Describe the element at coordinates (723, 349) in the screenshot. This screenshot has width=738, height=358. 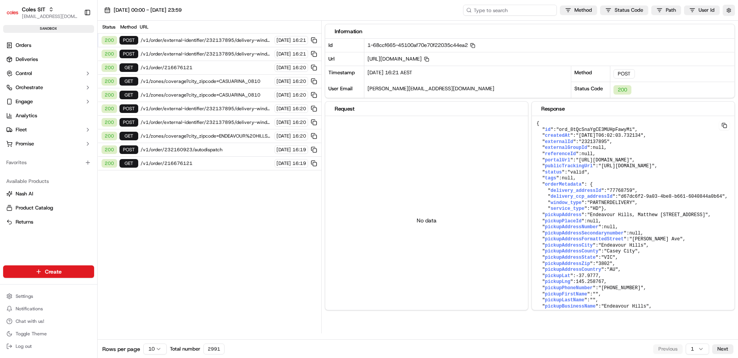
I see `button: Next` at that location.